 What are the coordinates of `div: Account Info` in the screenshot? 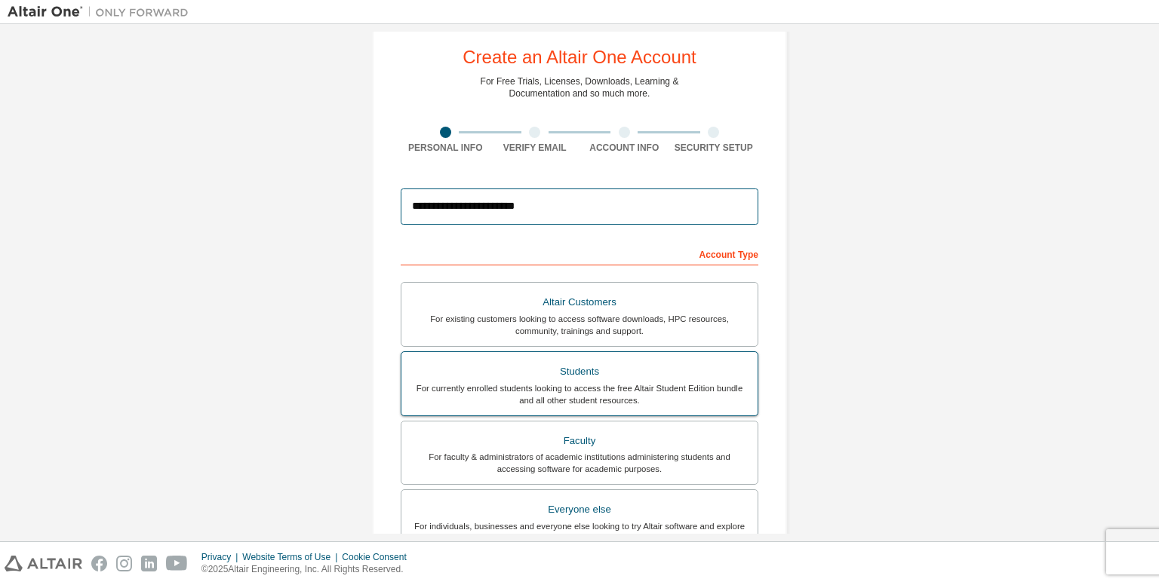 It's located at (624, 148).